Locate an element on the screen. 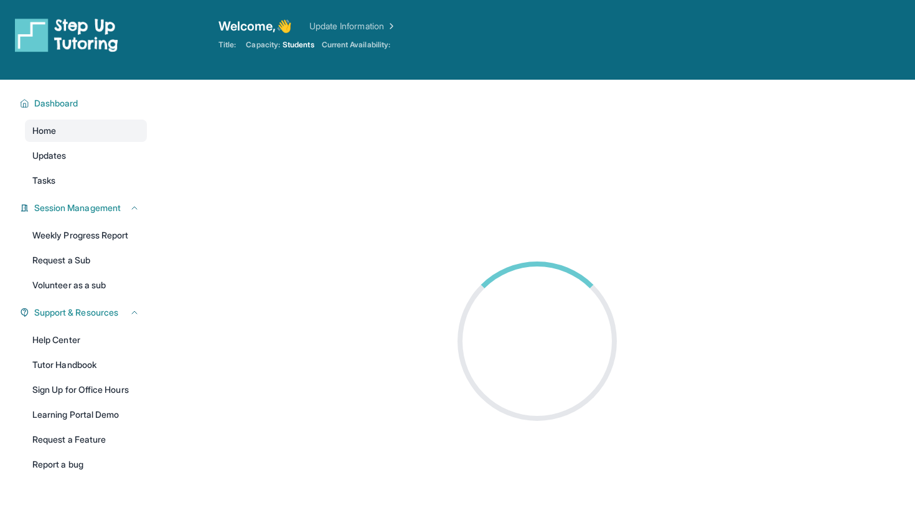  a: Weekly Progress Report is located at coordinates (86, 235).